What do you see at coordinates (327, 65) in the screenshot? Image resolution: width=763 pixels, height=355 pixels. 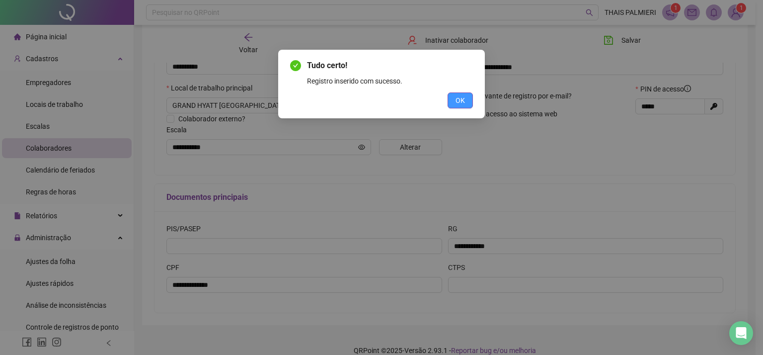 I see `span: Tudo certo!` at bounding box center [327, 65].